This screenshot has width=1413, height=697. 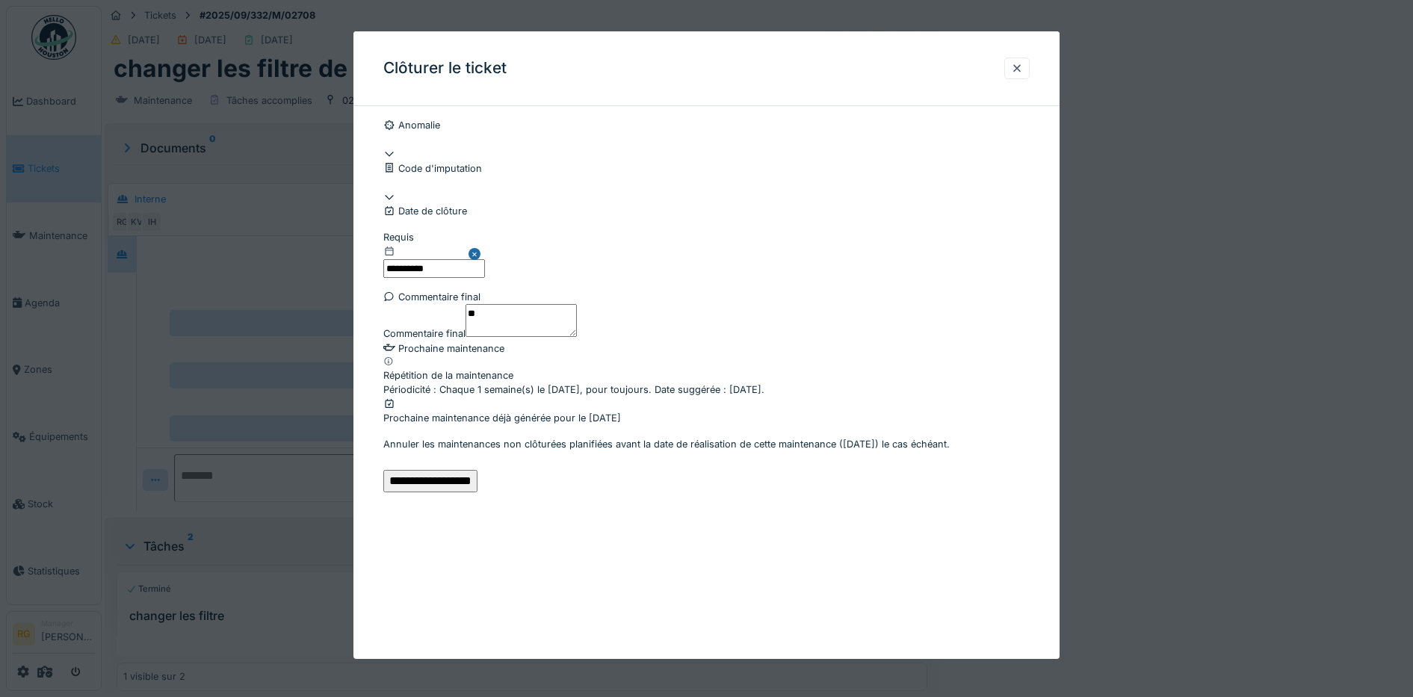 I want to click on div: Code d'imputation, so click(x=707, y=168).